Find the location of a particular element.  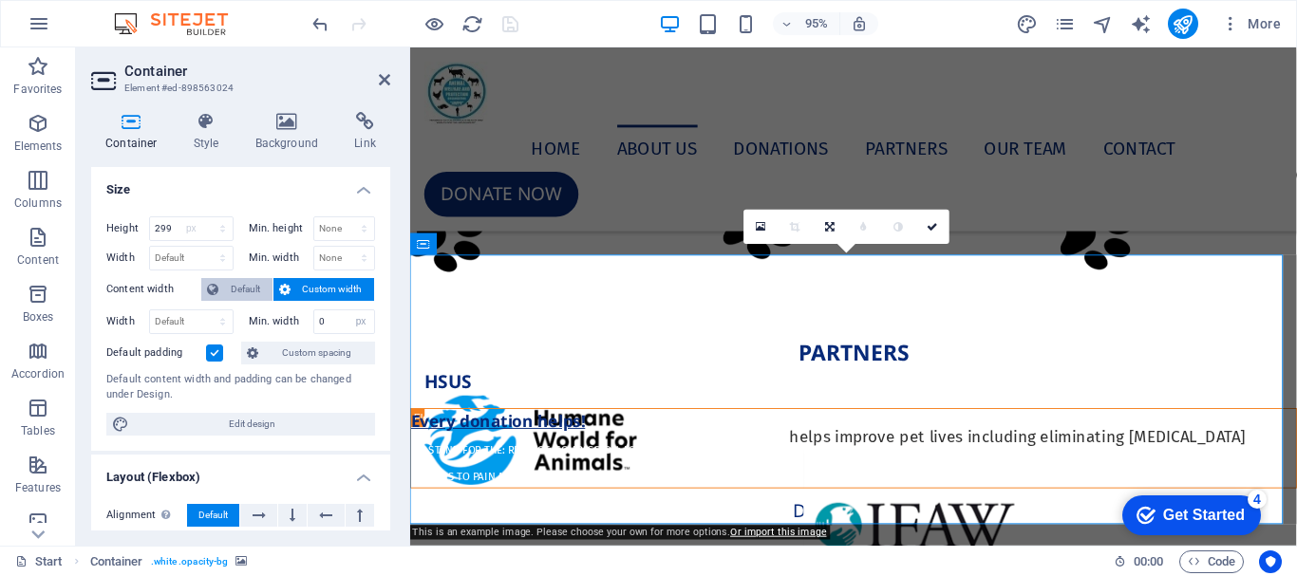

div: 4 is located at coordinates (150, 13).